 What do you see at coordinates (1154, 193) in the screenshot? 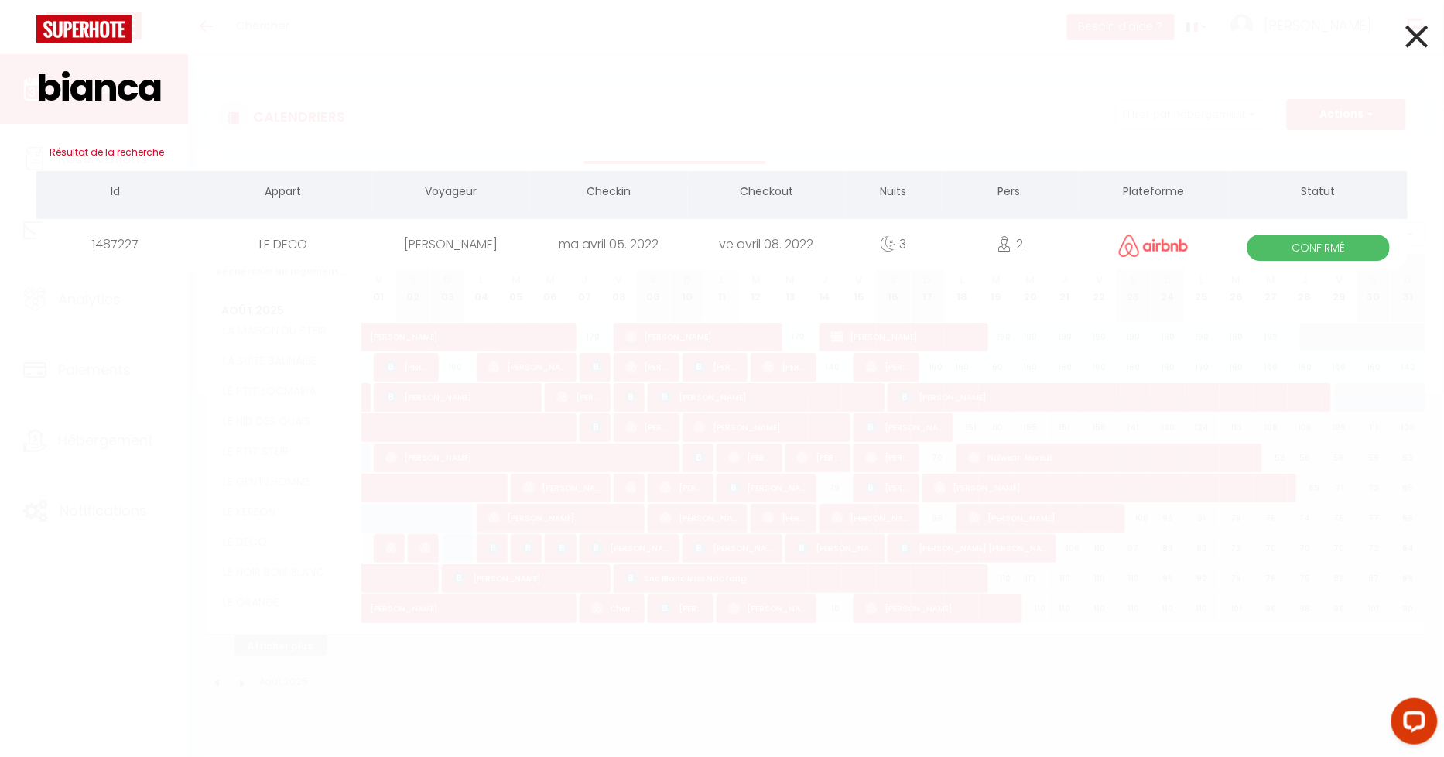
I see `th: Plateforme` at bounding box center [1154, 193].